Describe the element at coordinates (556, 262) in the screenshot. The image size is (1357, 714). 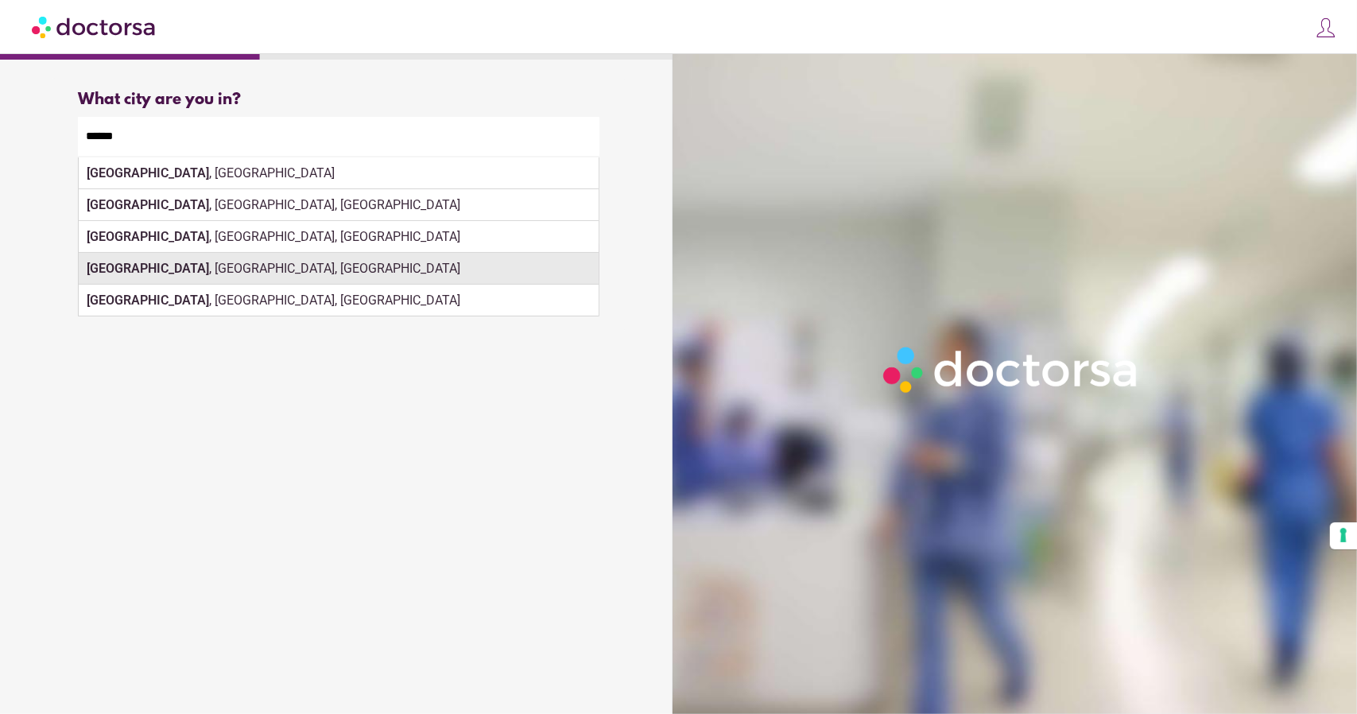
I see `button: Continue` at that location.